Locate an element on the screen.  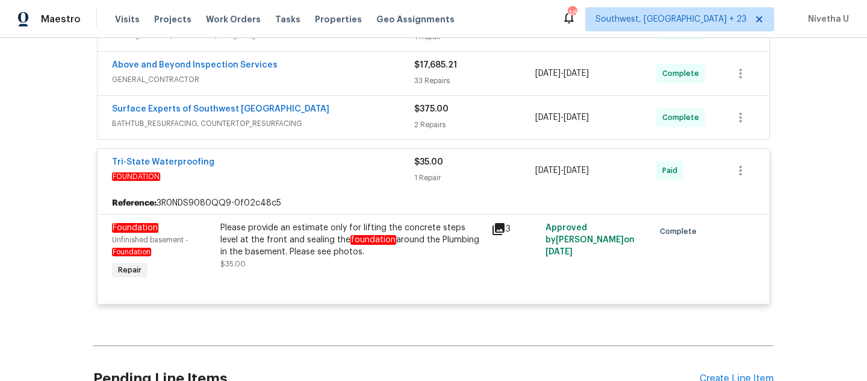
span: Work Orders is located at coordinates (233, 19).